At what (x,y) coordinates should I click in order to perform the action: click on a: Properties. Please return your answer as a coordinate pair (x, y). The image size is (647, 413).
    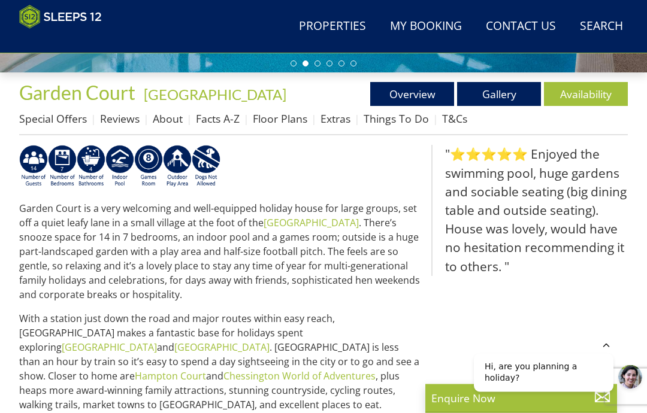
    Looking at the image, I should click on (332, 26).